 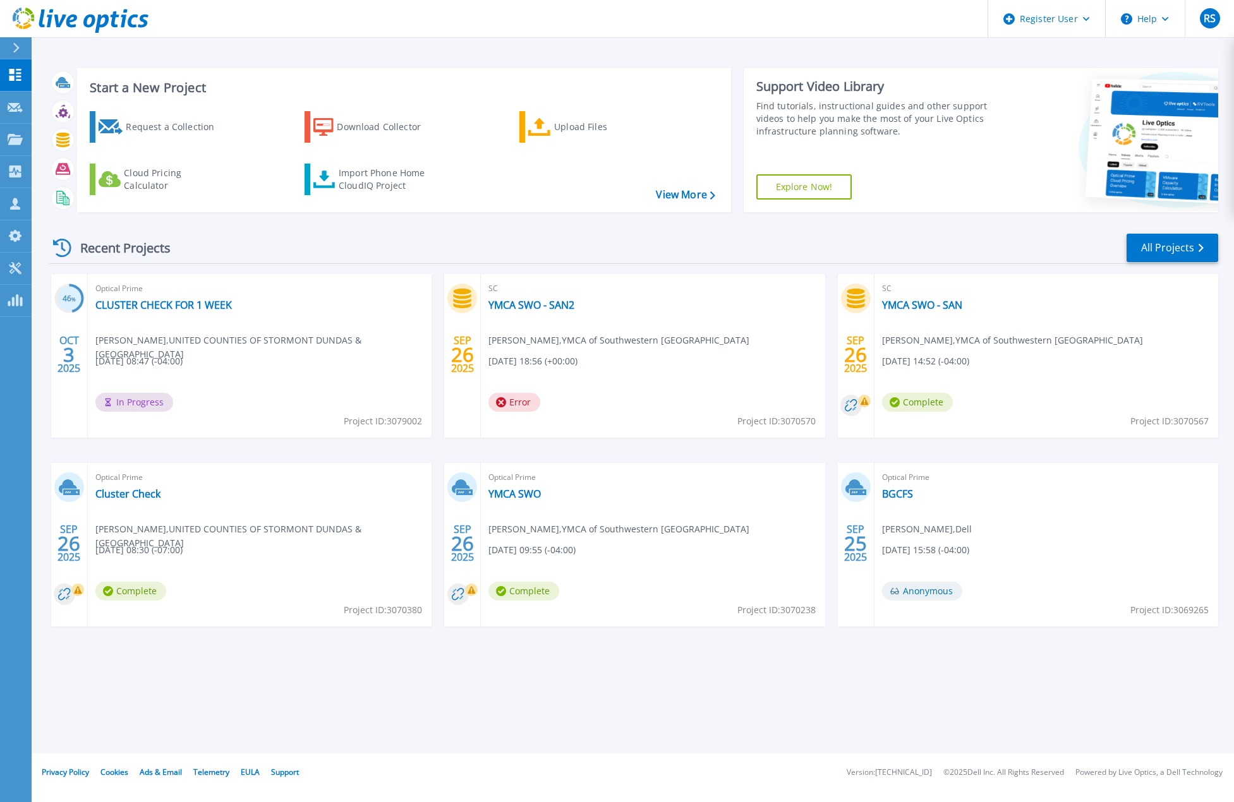 I want to click on a: Cookies, so click(x=114, y=772).